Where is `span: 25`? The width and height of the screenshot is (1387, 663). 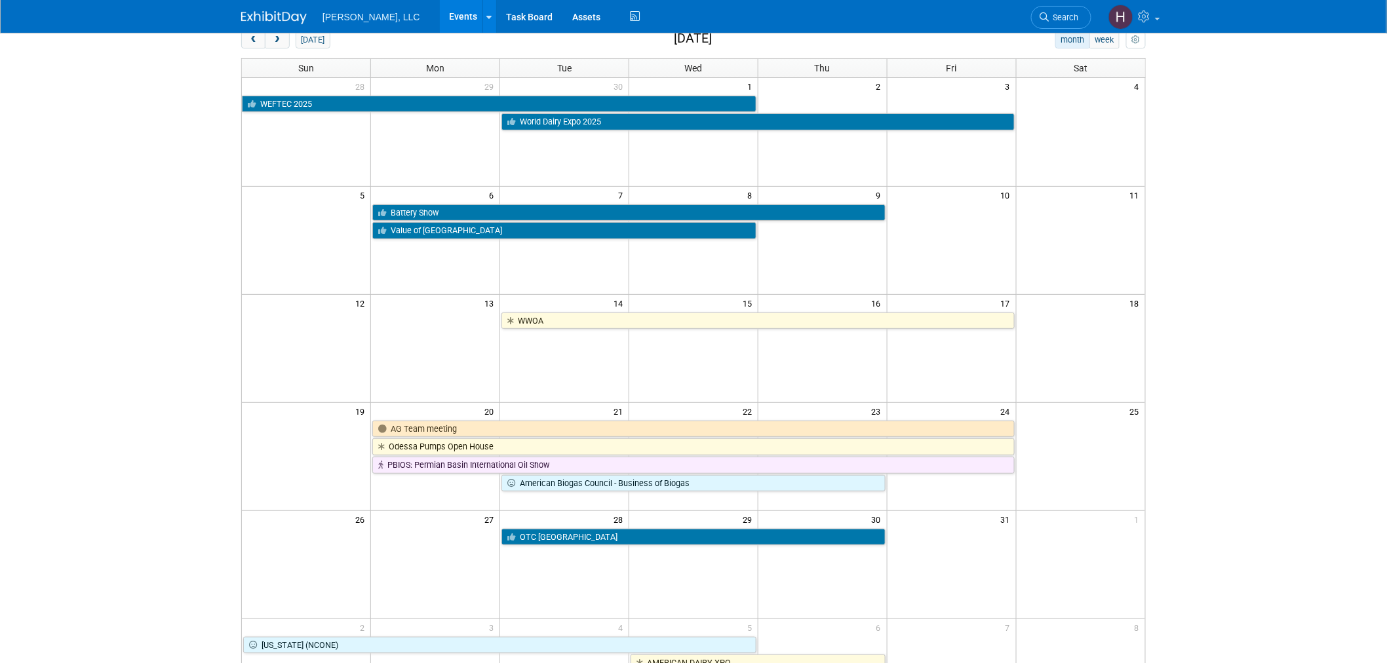 span: 25 is located at coordinates (1137, 411).